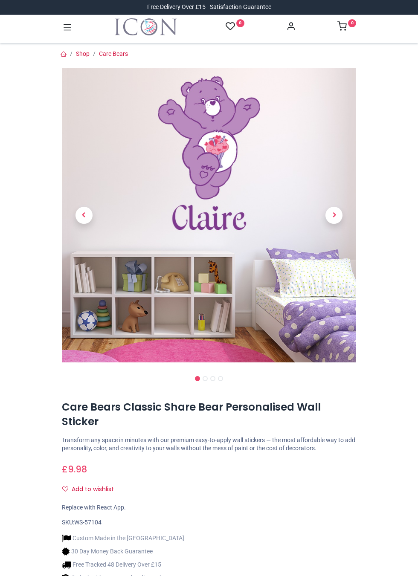 This screenshot has width=418, height=576. What do you see at coordinates (146, 27) in the screenshot?
I see `img: Icon Wall Stickers` at bounding box center [146, 27].